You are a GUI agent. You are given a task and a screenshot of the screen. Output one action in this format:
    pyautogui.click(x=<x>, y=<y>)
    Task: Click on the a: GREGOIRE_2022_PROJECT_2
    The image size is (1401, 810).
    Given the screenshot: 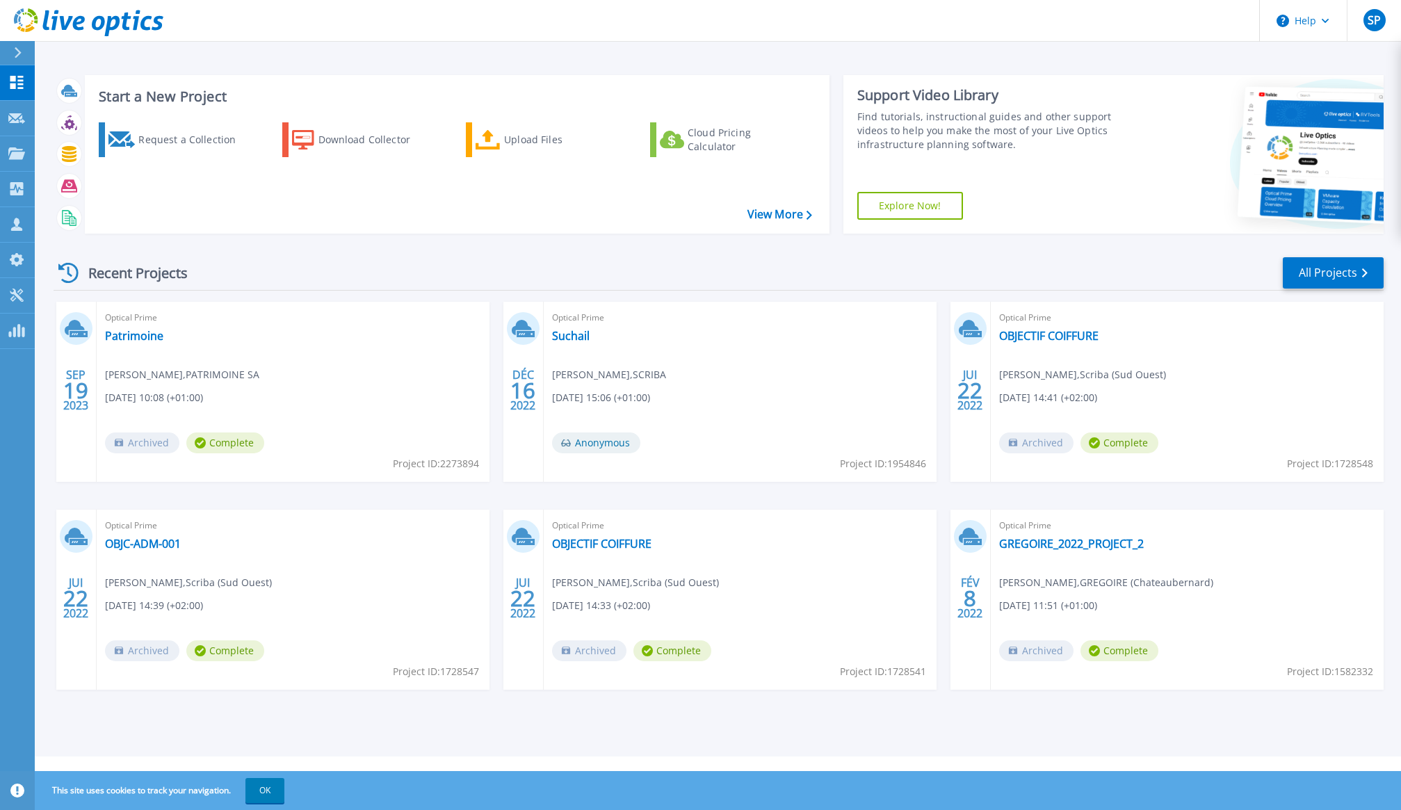 What is the action you would take?
    pyautogui.click(x=1071, y=544)
    